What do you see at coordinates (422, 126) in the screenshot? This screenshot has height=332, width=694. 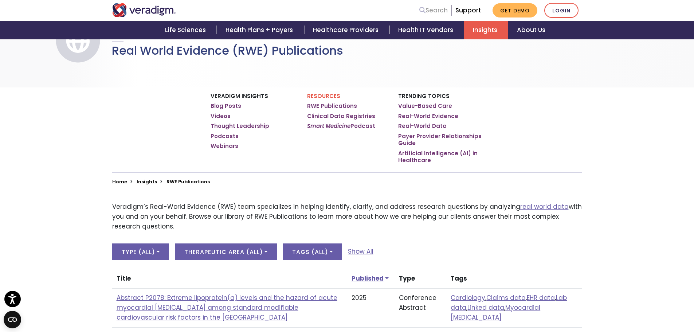 I see `a: Real-World Data` at bounding box center [422, 126].